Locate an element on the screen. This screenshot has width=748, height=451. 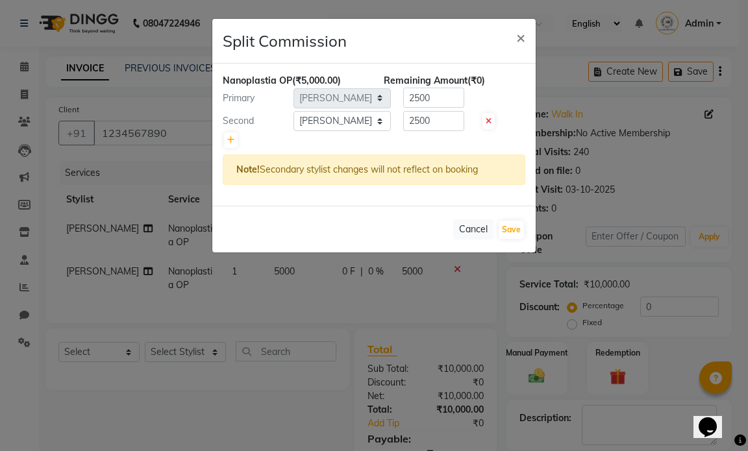
span: Nanoplastia OP is located at coordinates (257, 80).